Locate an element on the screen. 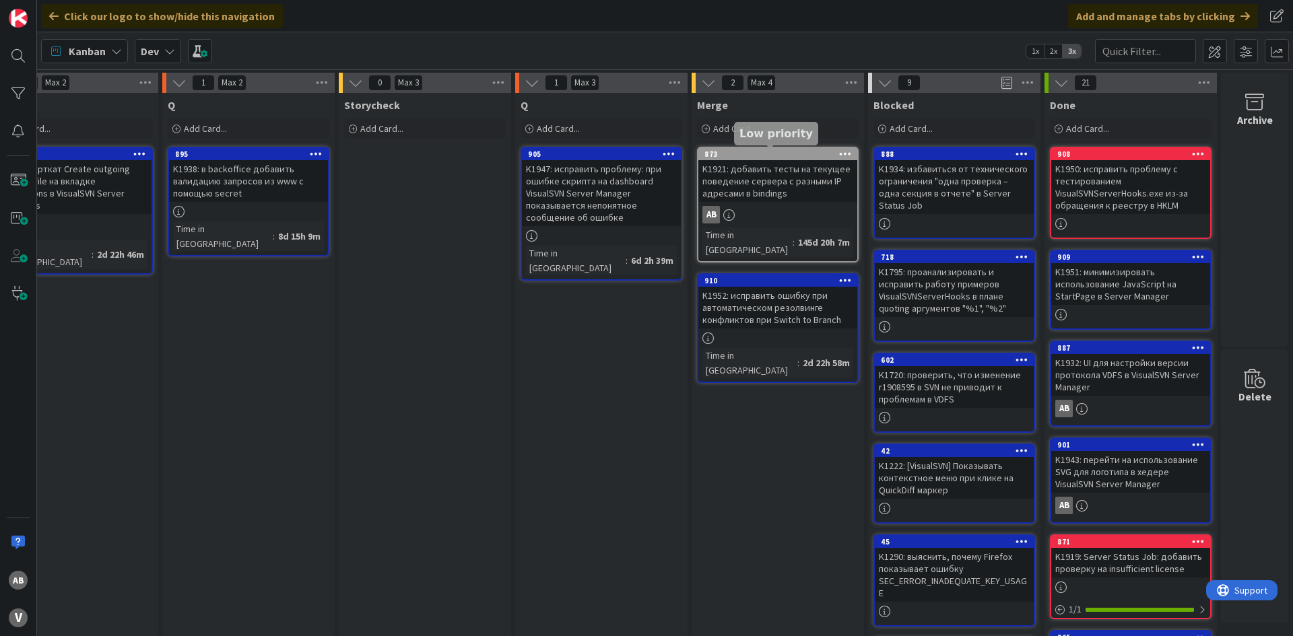 The width and height of the screenshot is (1293, 636). a: 45K1290: выяснить, почему Firefox показывает ошибку SEC_ERROR_INADEQUATE_KEY_USAGE is located at coordinates (954, 580).